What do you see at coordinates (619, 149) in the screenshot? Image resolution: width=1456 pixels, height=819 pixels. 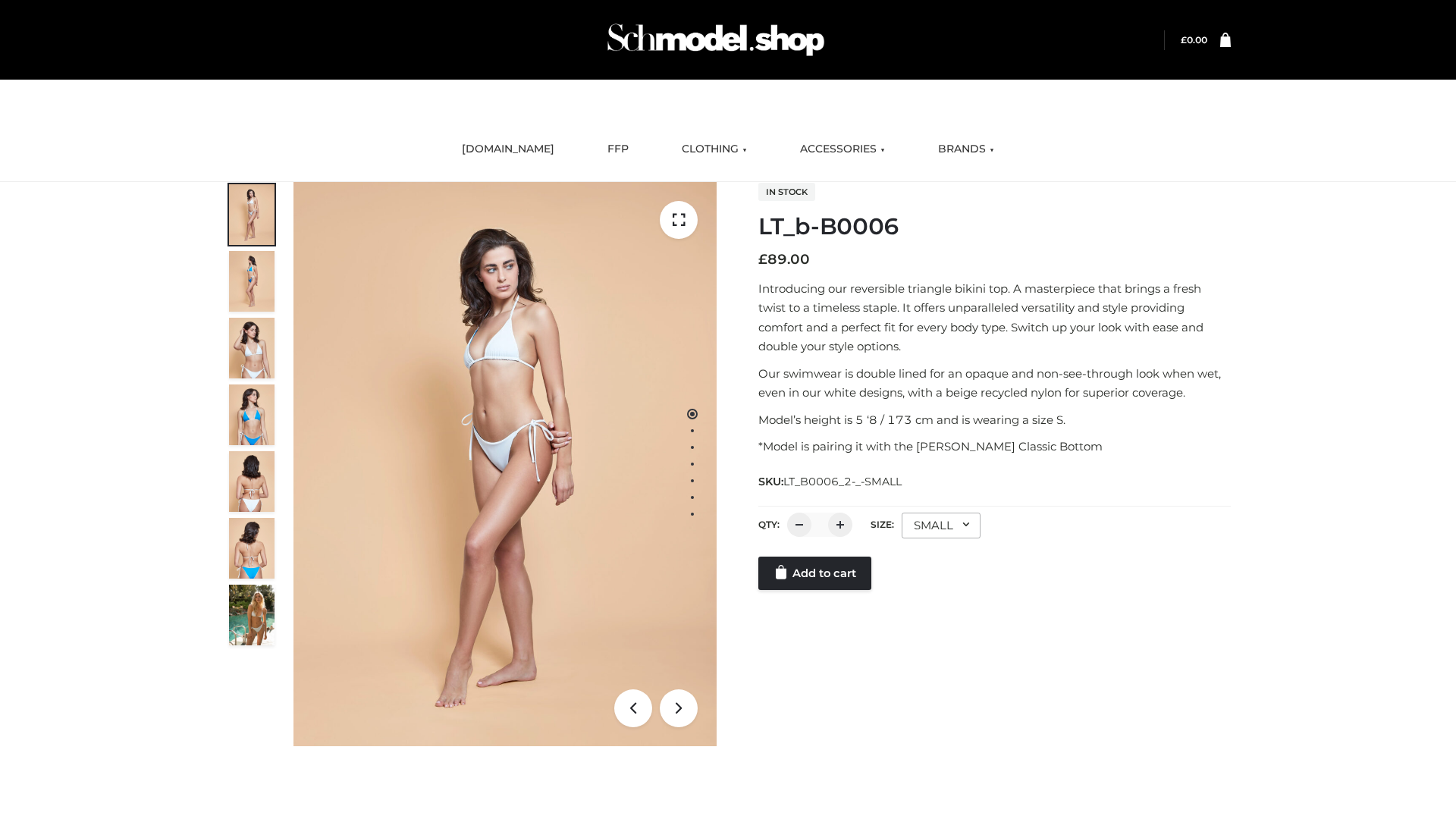 I see `a: FFP` at bounding box center [619, 149].